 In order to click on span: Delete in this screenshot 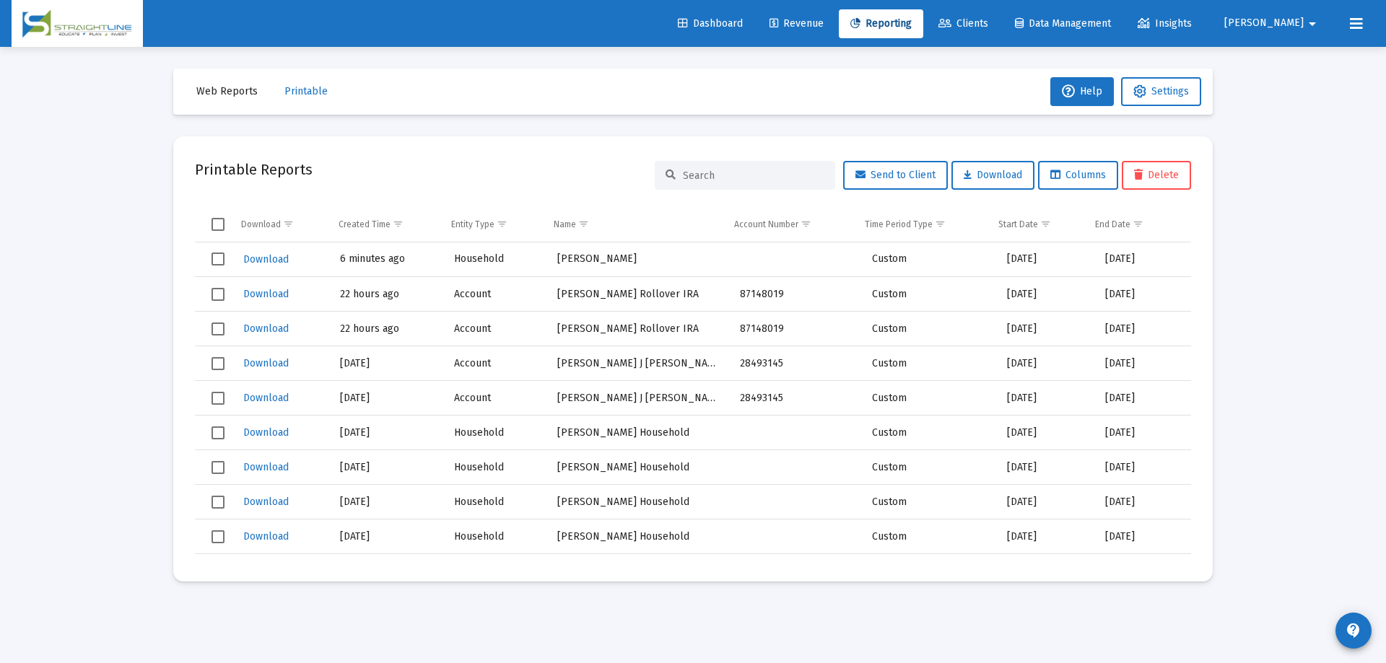, I will do `click(1156, 175)`.